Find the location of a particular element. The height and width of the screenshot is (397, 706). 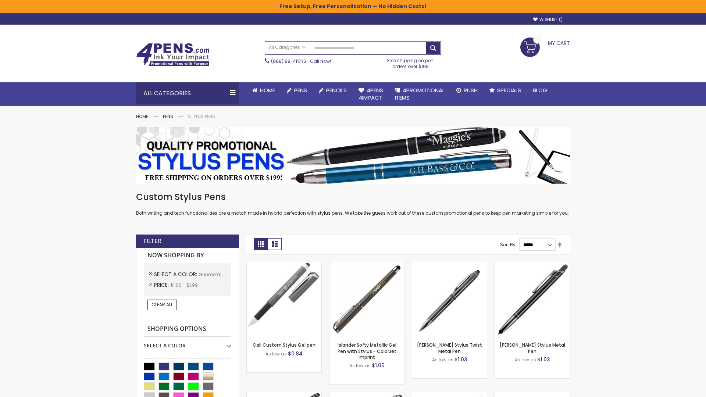

span: Pencils is located at coordinates (337, 90).